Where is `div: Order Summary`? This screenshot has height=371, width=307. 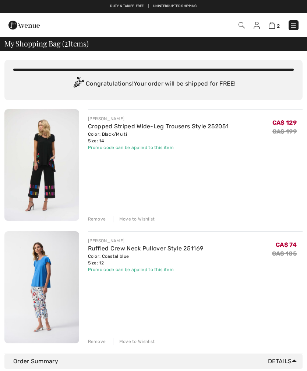
div: Order Summary is located at coordinates (157, 361).